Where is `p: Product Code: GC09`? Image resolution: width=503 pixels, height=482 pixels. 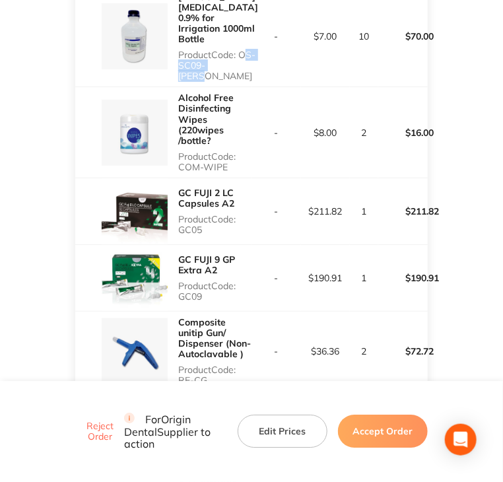 p: Product Code: GC09 is located at coordinates (215, 291).